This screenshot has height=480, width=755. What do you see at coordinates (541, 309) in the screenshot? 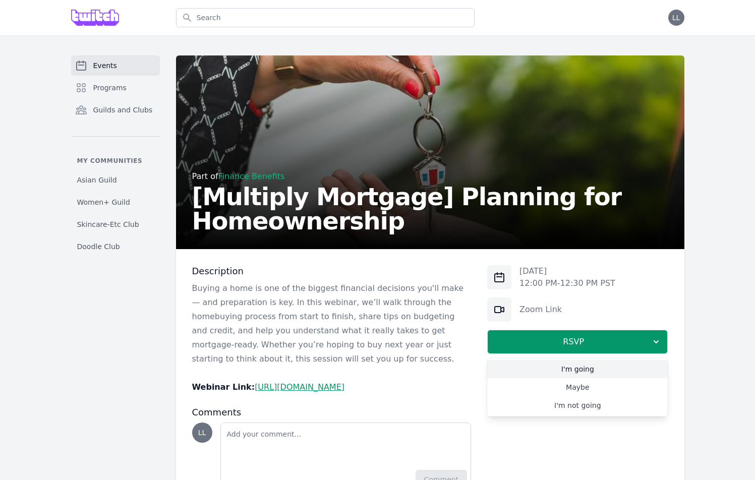
I see `a: Zoom Link` at bounding box center [541, 309].